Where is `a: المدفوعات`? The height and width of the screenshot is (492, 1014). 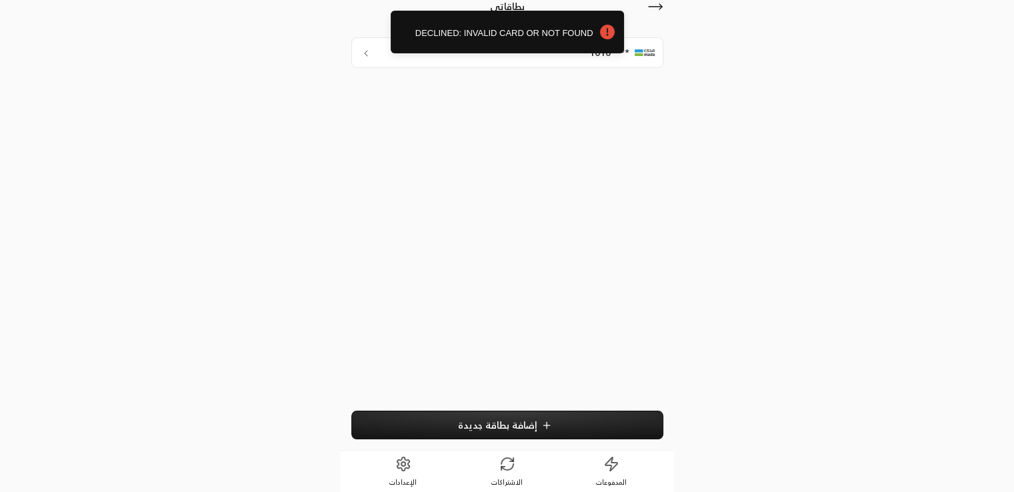 a: المدفوعات is located at coordinates (611, 471).